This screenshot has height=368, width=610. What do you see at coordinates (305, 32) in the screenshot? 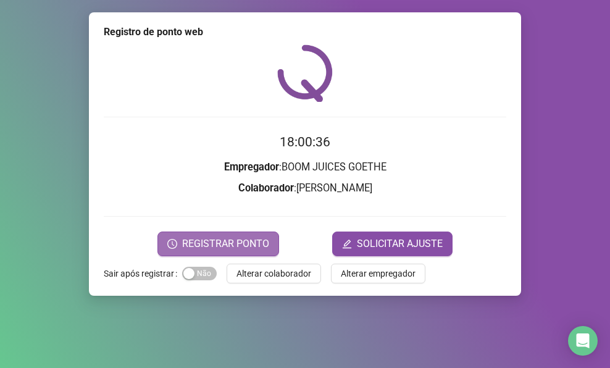
I see `div: Registro de ponto web` at bounding box center [305, 32].